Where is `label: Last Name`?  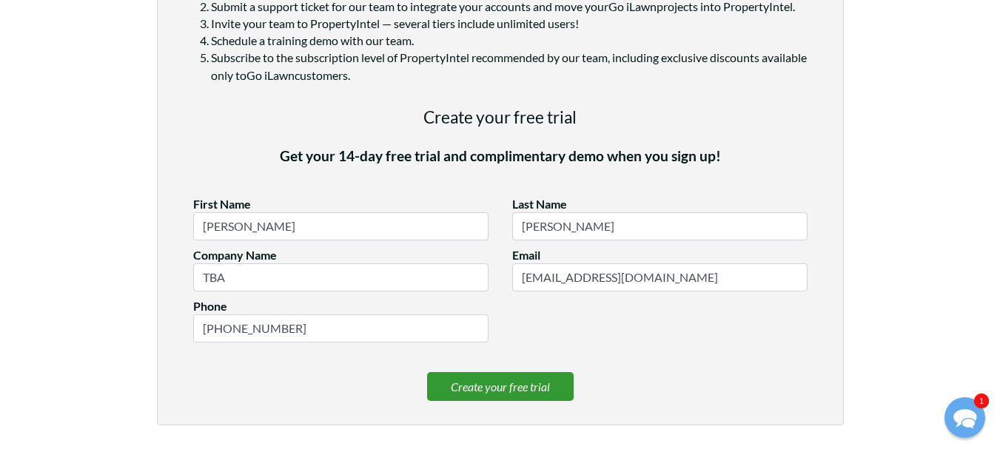 label: Last Name is located at coordinates (659, 218).